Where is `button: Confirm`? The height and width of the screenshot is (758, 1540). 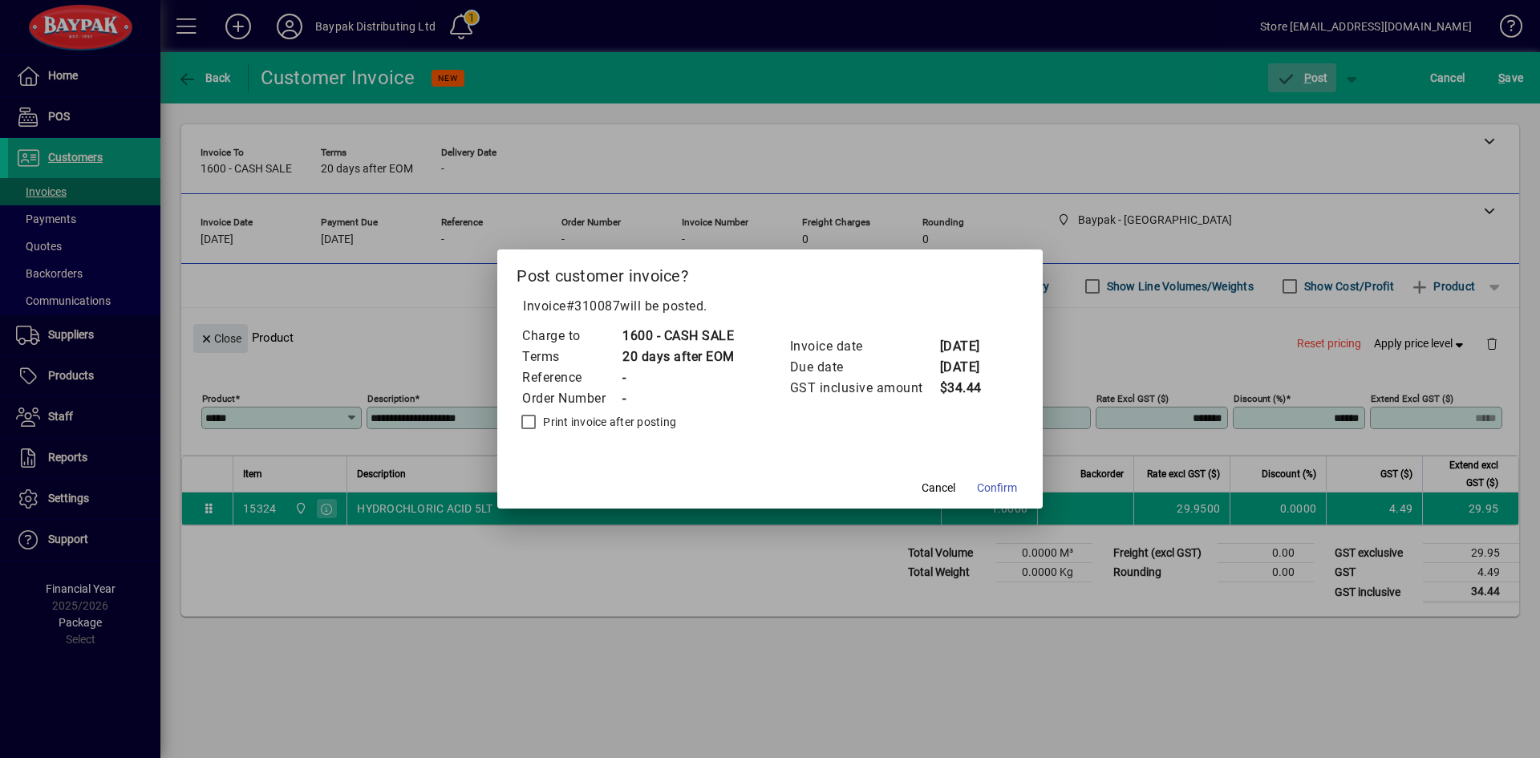
button: Confirm is located at coordinates (997, 488).